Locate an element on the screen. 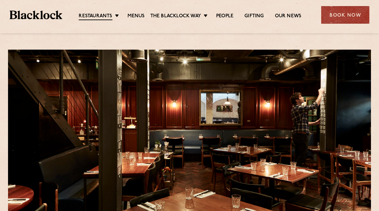 The image size is (379, 211). img: BL_Textured_Logo-footer-cropped.svg is located at coordinates (36, 15).